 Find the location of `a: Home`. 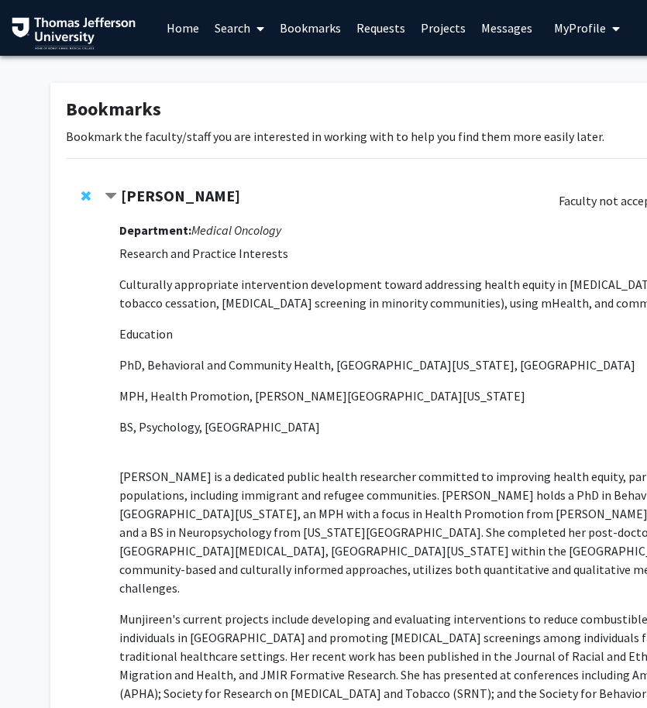

a: Home is located at coordinates (183, 28).